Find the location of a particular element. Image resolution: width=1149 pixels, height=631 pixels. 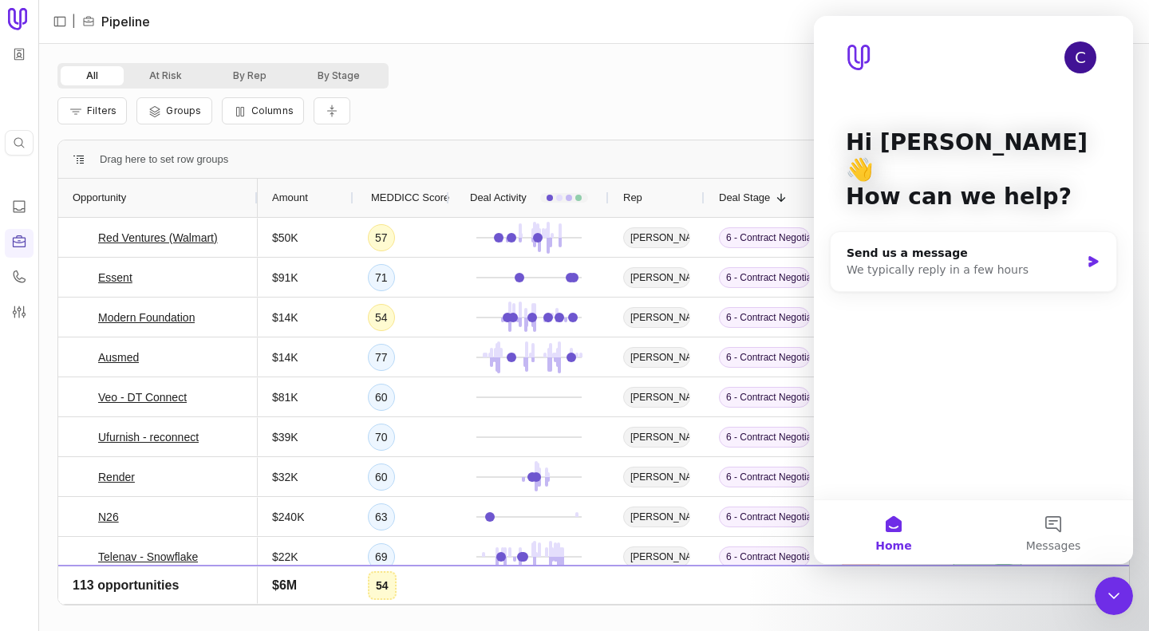

span: MEDDICC Score is located at coordinates (410, 198).